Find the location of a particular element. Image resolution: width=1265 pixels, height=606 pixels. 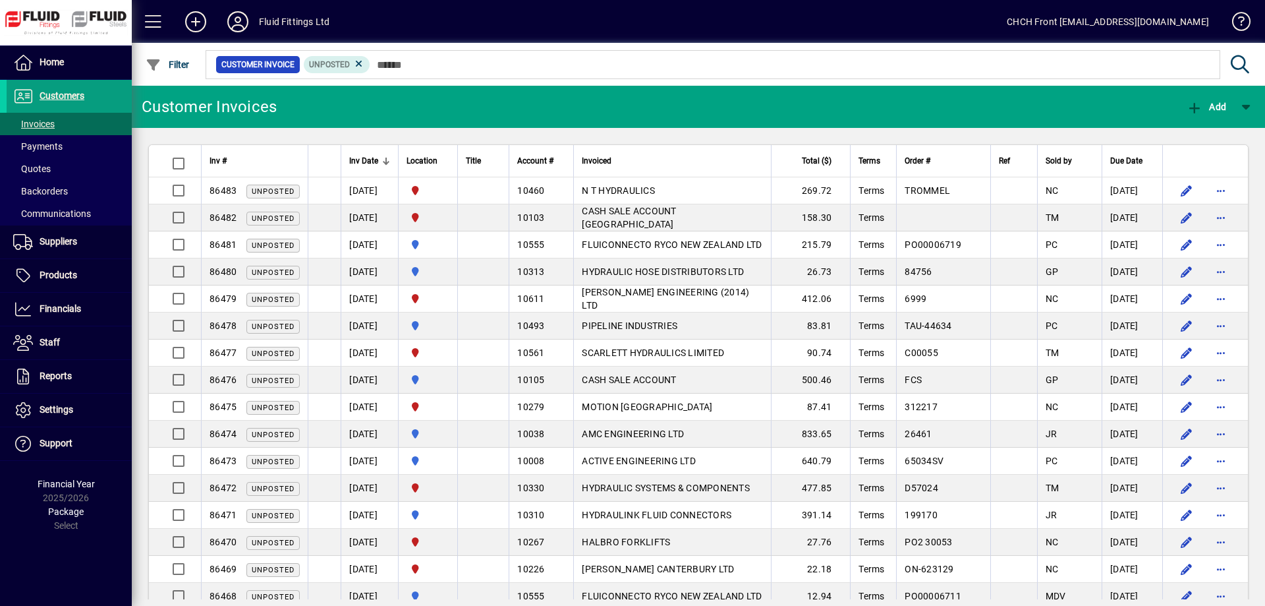

span: Staff is located at coordinates (49, 342).